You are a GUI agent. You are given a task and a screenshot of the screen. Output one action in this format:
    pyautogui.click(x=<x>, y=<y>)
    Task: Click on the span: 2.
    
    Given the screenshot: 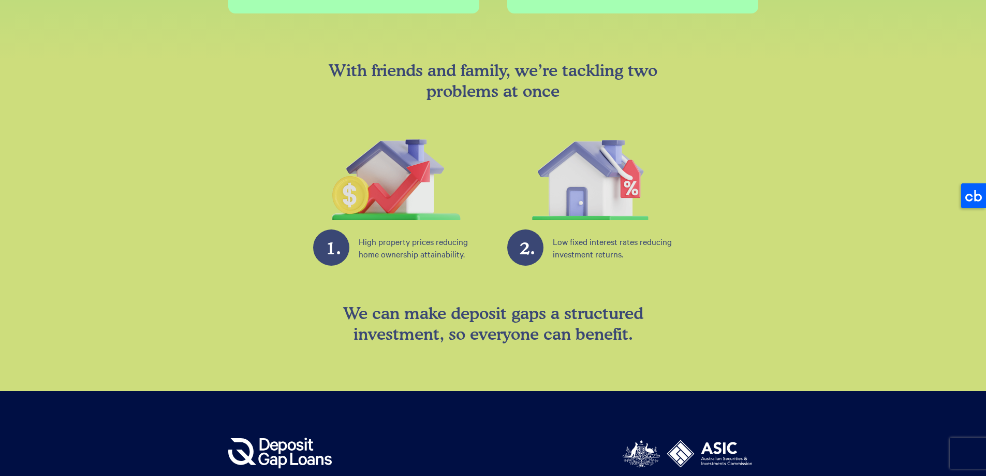 What is the action you would take?
    pyautogui.click(x=527, y=247)
    